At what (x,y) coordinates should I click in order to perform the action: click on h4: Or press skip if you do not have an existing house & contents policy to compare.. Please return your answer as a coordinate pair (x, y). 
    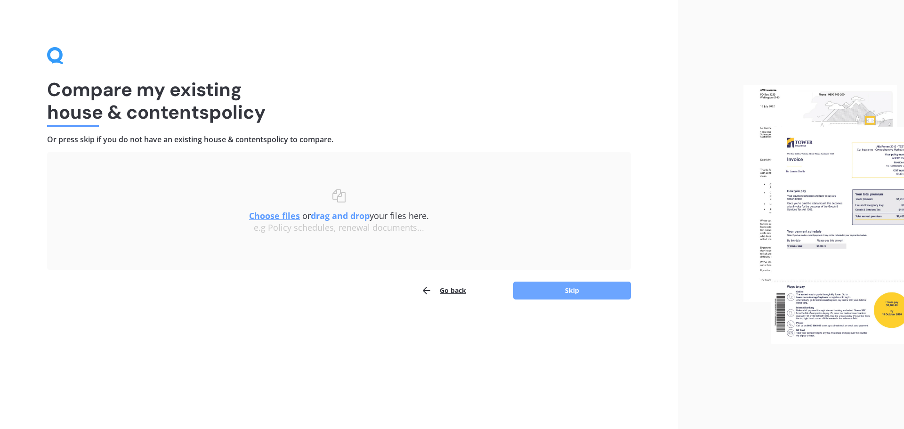
    Looking at the image, I should click on (339, 139).